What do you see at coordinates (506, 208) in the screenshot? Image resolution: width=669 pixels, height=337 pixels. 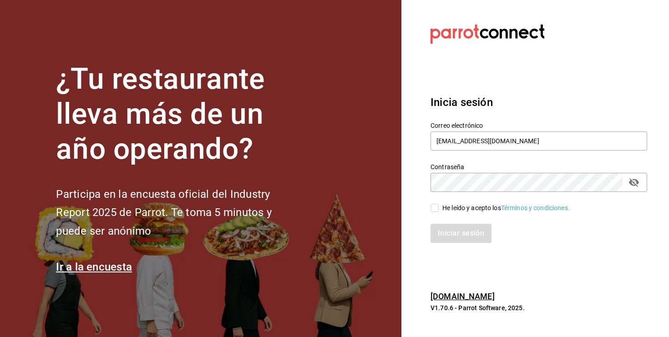 I see `div: He leído y acepto los` at bounding box center [506, 208].